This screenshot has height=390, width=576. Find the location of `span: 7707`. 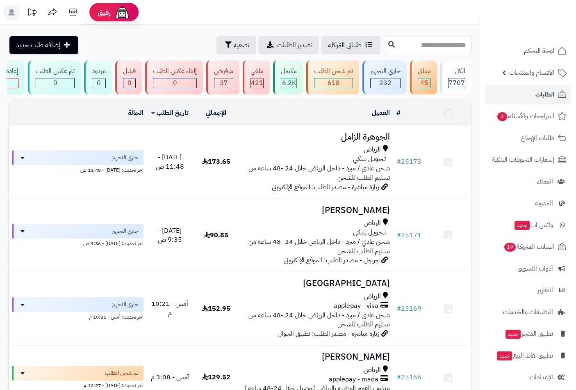

span: 7707 is located at coordinates (457, 83).